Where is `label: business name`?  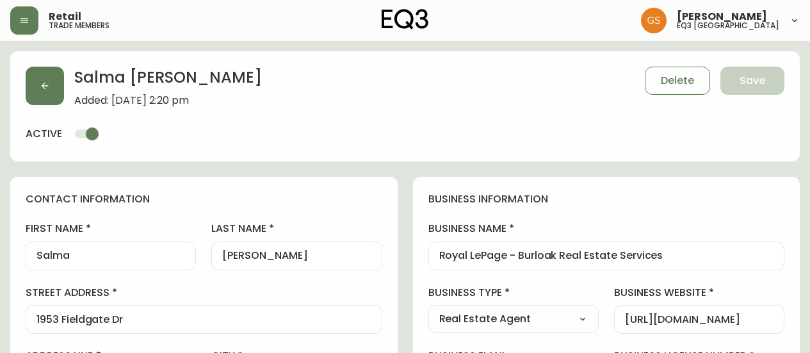
label: business name is located at coordinates (606, 228).